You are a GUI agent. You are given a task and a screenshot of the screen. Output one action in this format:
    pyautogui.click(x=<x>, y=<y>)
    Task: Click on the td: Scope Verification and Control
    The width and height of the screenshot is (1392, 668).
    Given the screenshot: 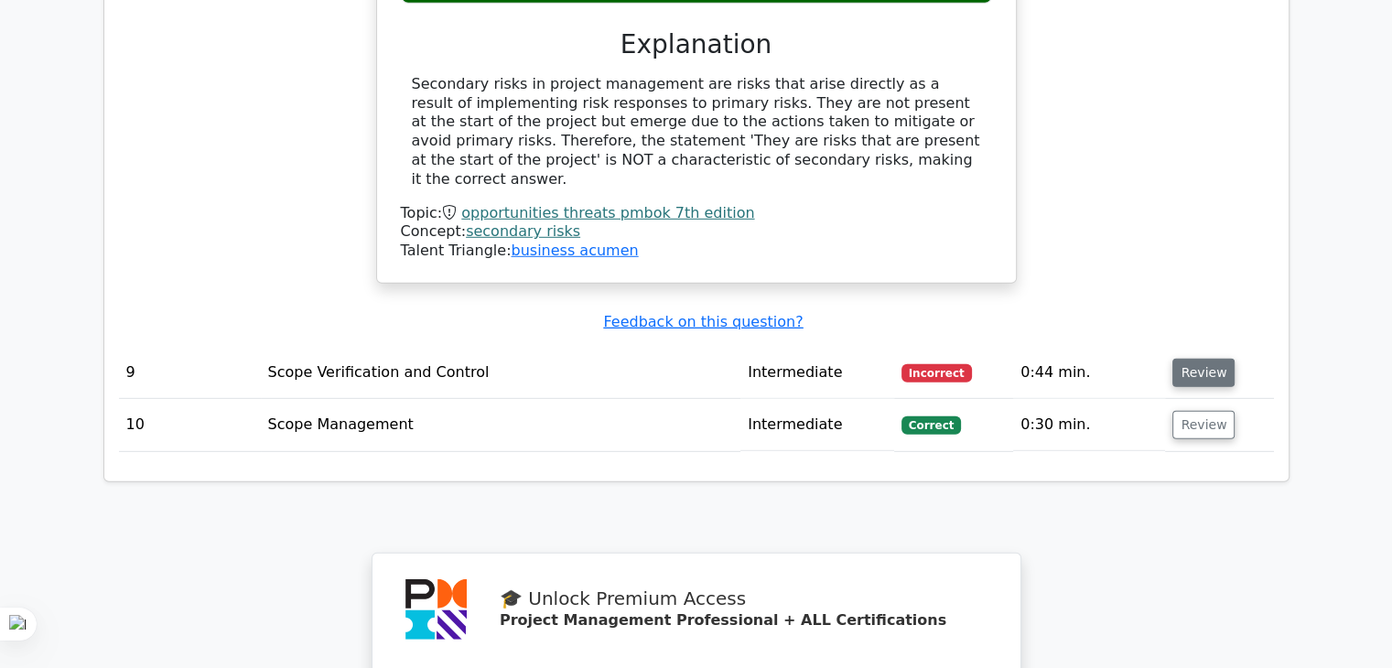 What is the action you would take?
    pyautogui.click(x=501, y=372)
    